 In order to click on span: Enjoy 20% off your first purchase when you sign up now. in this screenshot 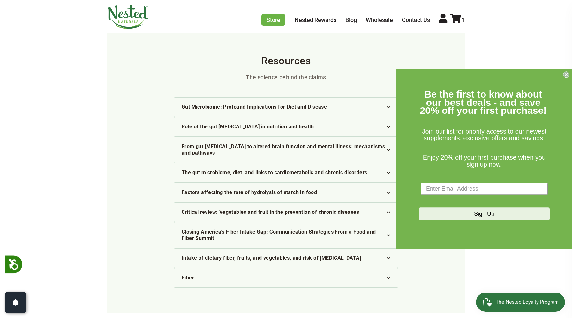, I will do `click(484, 161)`.